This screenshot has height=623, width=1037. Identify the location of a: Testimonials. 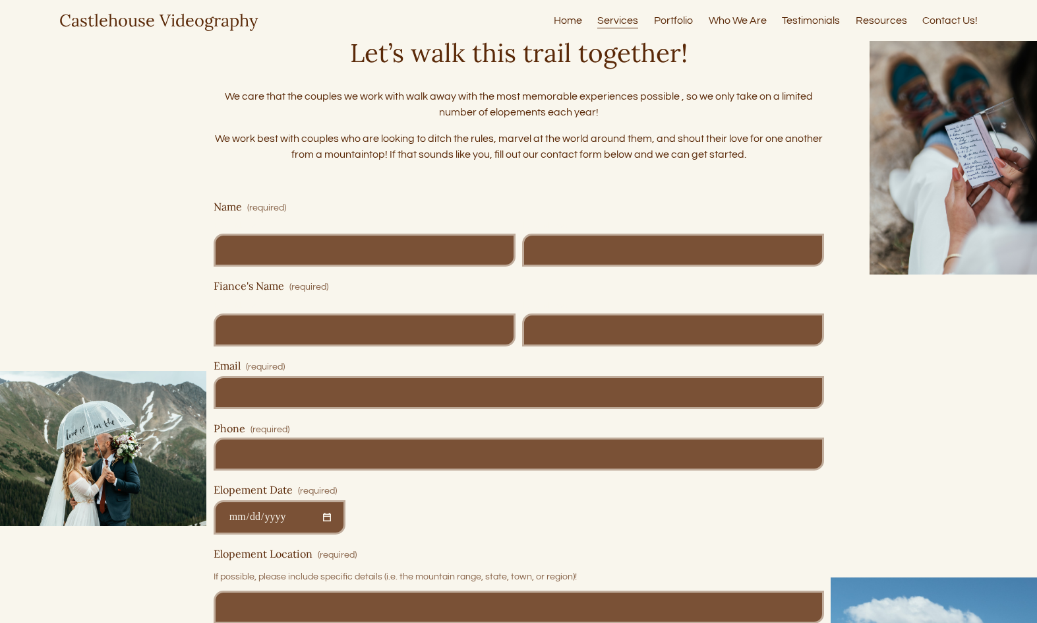
(811, 20).